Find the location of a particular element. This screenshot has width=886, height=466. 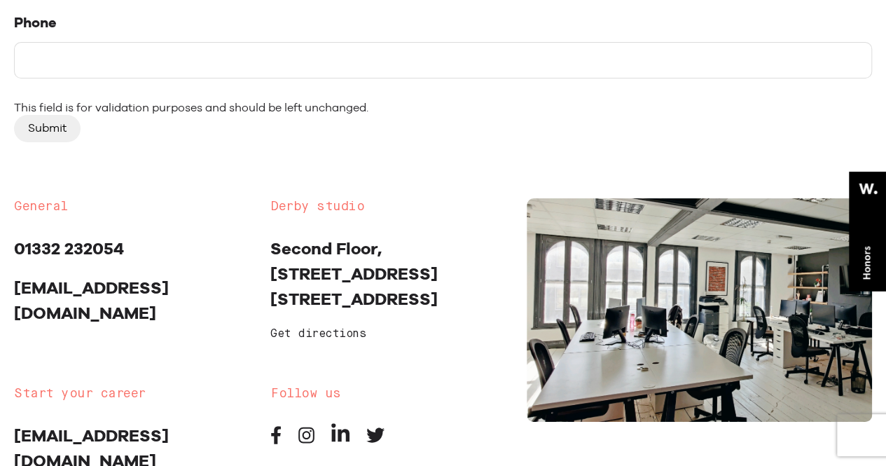

div: This field is for validation purposes and should be left unchanged. is located at coordinates (443, 108).